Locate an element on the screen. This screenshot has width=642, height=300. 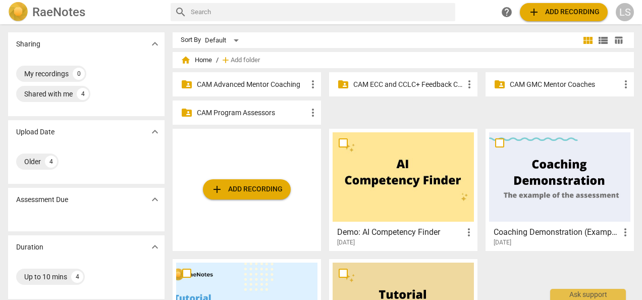
span: help is located at coordinates (507, 12).